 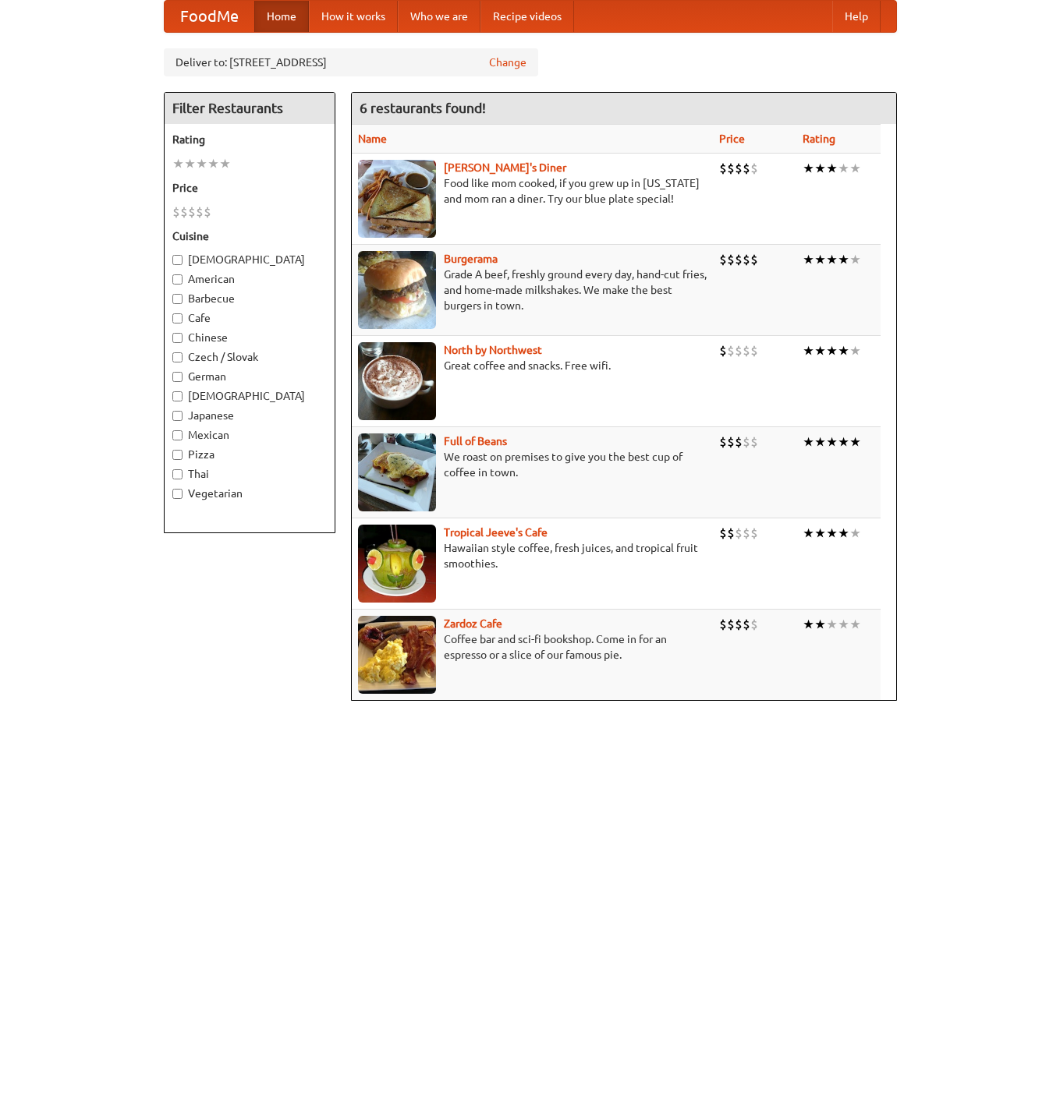 I want to click on img: burgerama.jpg, so click(x=397, y=290).